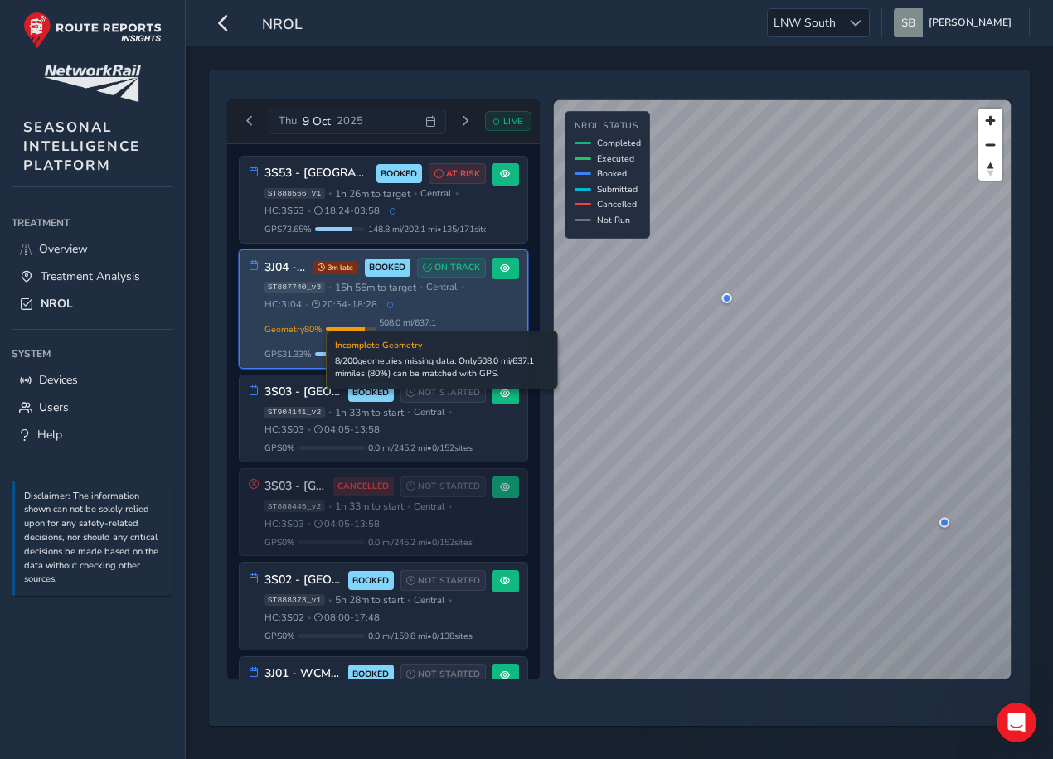 Image resolution: width=1053 pixels, height=759 pixels. Describe the element at coordinates (58, 380) in the screenshot. I see `span: Devices` at that location.